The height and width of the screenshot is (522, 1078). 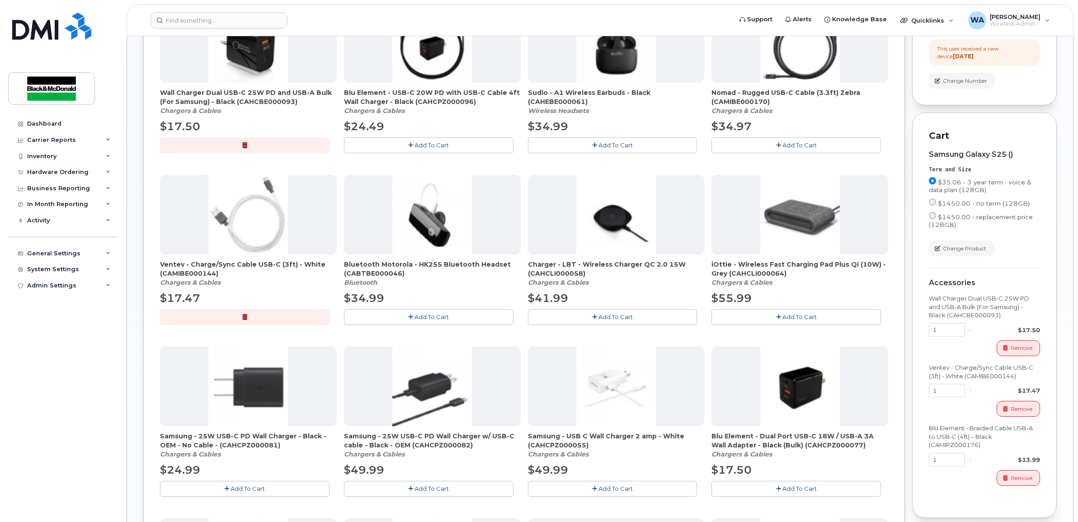 What do you see at coordinates (802, 19) in the screenshot?
I see `span: Alerts` at bounding box center [802, 19].